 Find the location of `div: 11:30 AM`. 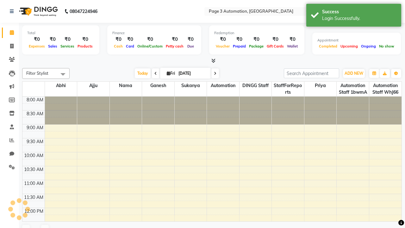

div: 11:30 AM is located at coordinates (34, 197).